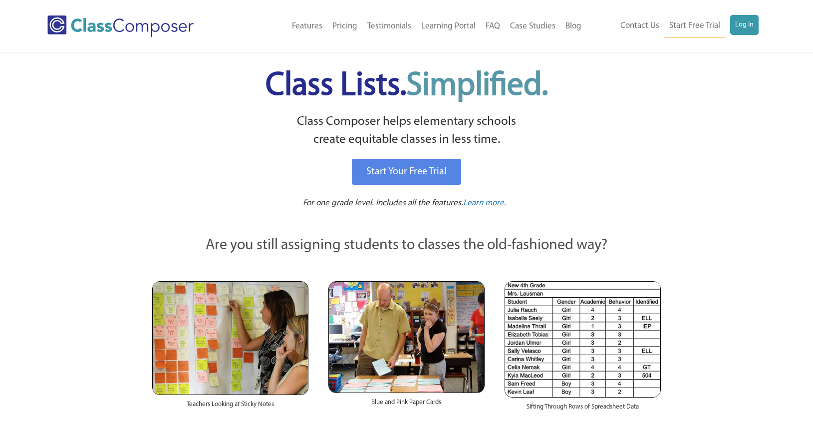 Image resolution: width=813 pixels, height=435 pixels. What do you see at coordinates (230, 407) in the screenshot?
I see `div: Teachers Looking at Sticky Notes` at bounding box center [230, 407].